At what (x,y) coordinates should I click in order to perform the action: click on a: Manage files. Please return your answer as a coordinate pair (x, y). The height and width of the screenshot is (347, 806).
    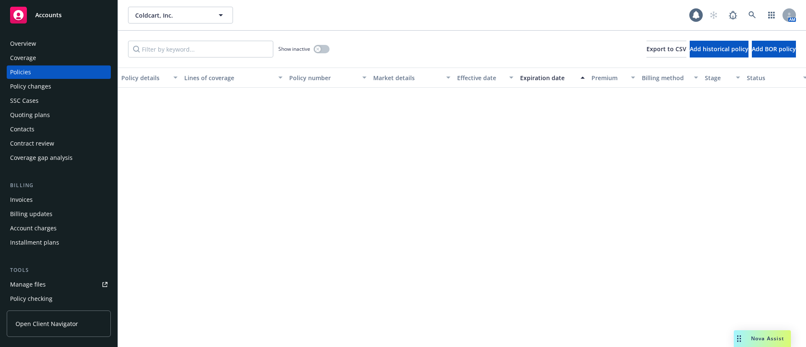
    Looking at the image, I should click on (59, 285).